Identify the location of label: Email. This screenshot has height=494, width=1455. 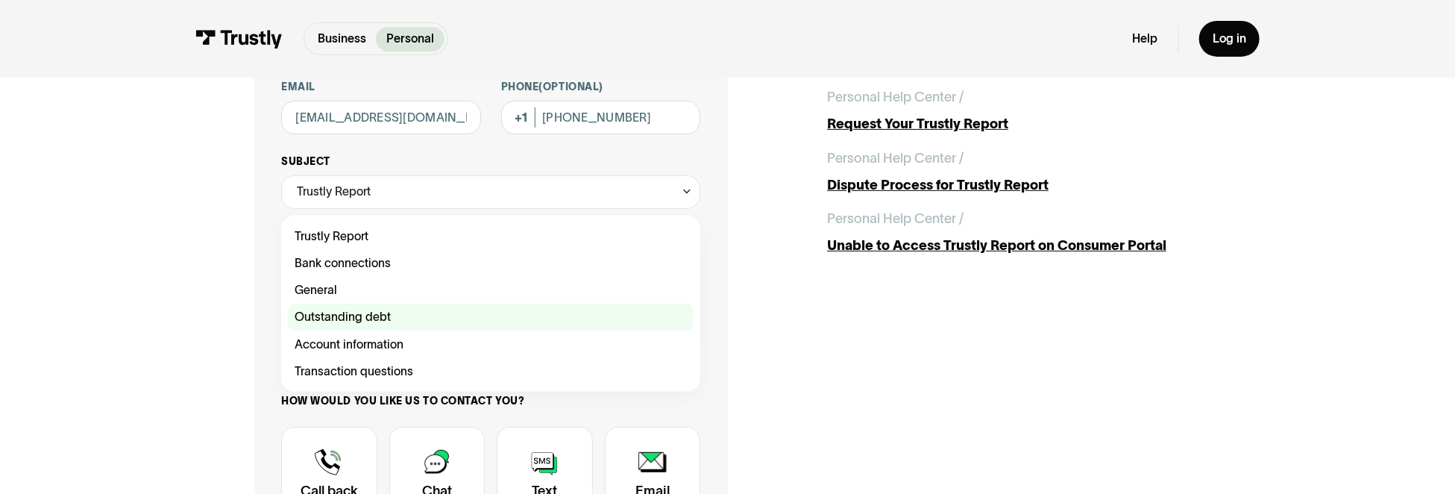
(380, 87).